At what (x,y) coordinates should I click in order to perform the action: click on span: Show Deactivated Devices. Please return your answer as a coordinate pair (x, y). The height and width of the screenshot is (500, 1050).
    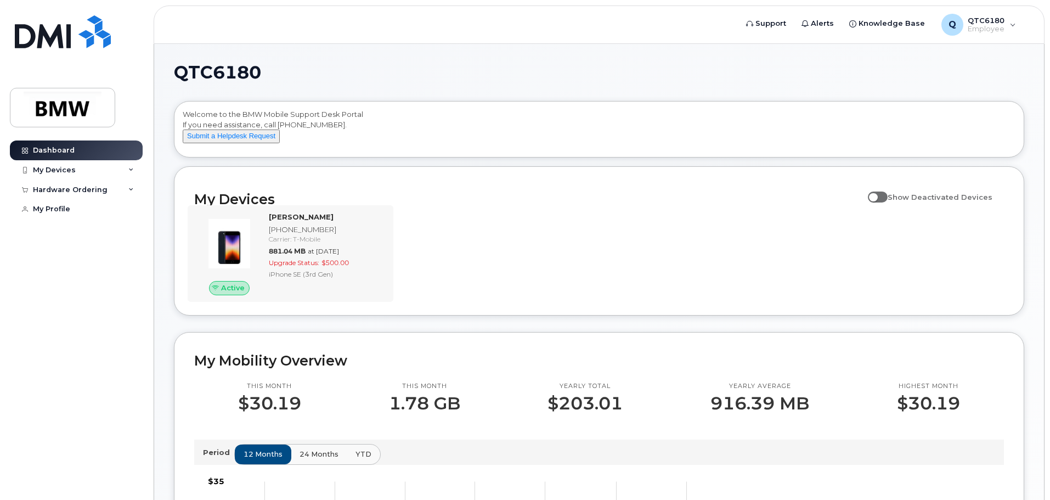
    Looking at the image, I should click on (940, 197).